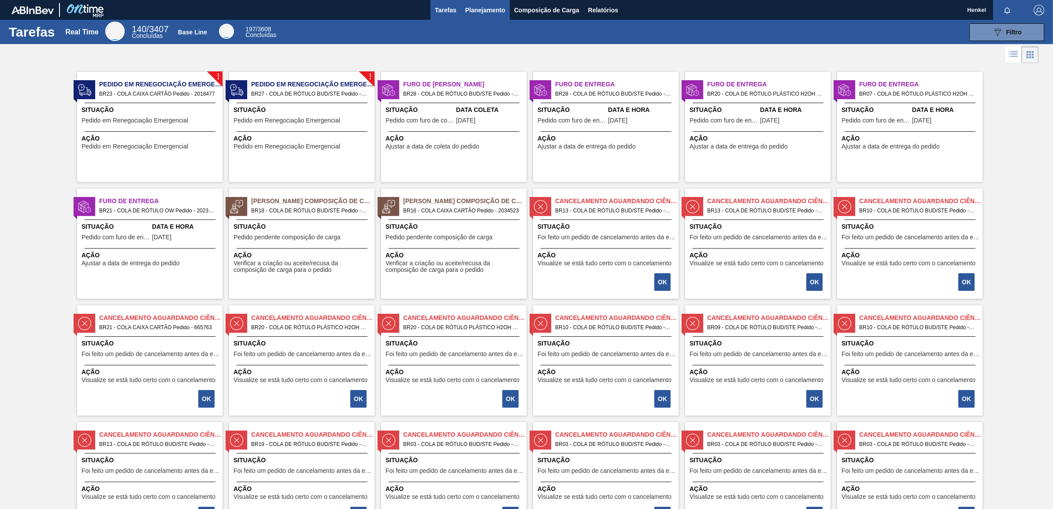 This screenshot has height=509, width=1053. Describe the element at coordinates (157, 94) in the screenshot. I see `span: BR23 - COLA CAIXA CARTÃO Pedido - 2018477` at that location.